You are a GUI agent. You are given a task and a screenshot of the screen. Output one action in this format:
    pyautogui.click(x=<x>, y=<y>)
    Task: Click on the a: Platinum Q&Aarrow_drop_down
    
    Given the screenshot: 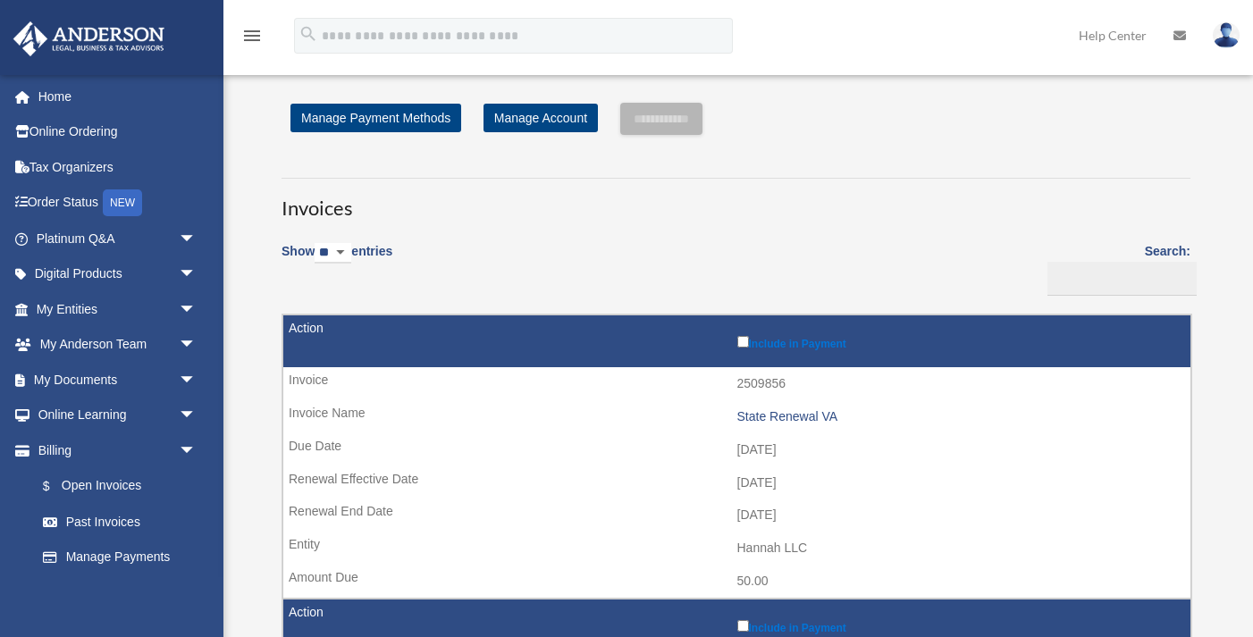 What is the action you would take?
    pyautogui.click(x=118, y=239)
    